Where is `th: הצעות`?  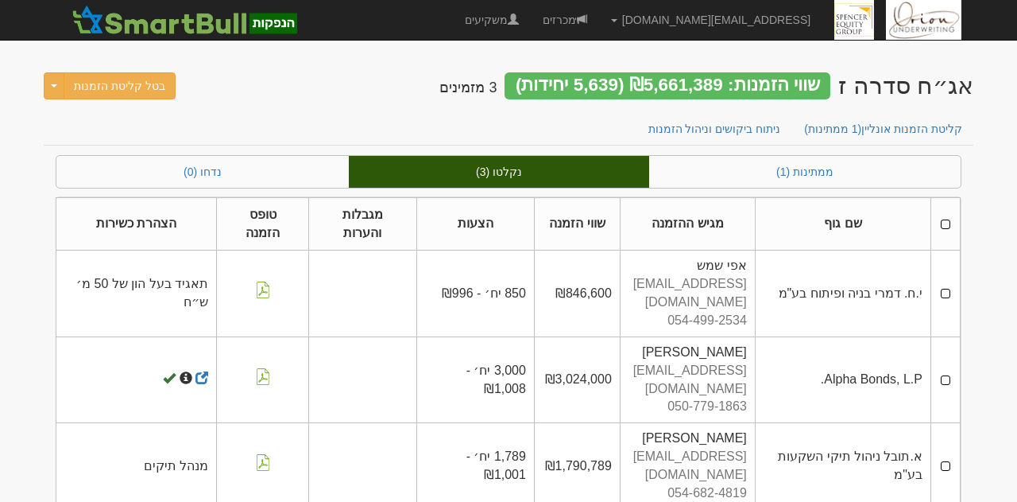
th: הצעות is located at coordinates (475, 223).